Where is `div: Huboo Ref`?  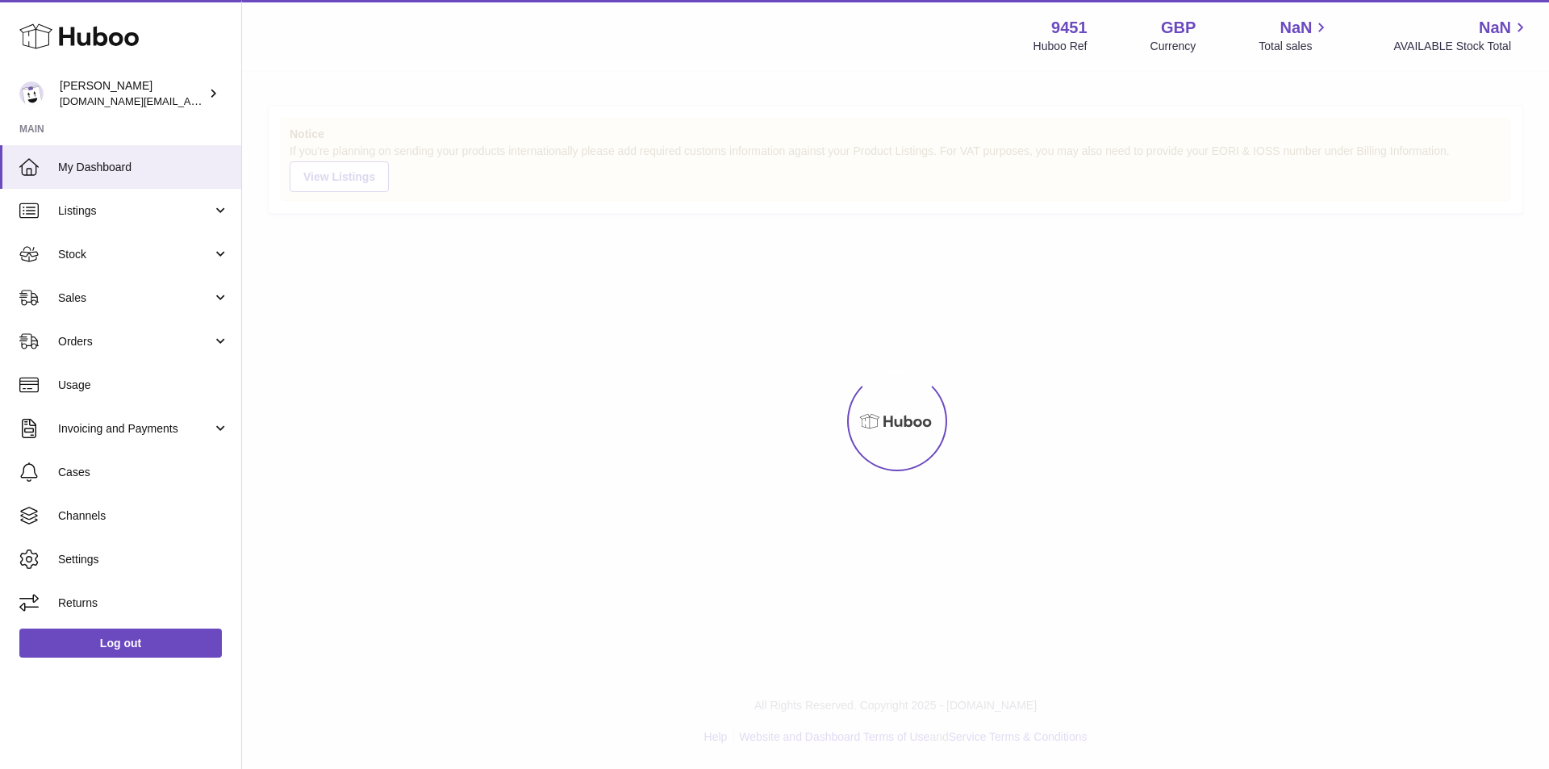 div: Huboo Ref is located at coordinates (1060, 46).